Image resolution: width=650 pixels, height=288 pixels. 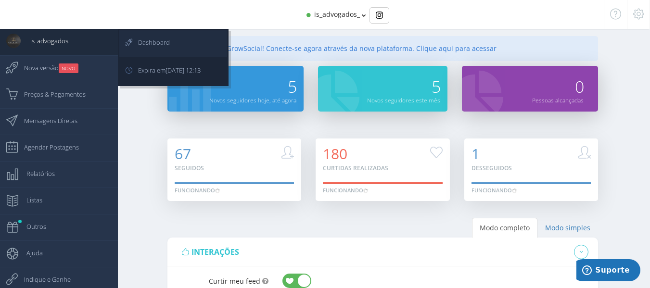 I want to click on span: Nova versão, so click(x=46, y=68).